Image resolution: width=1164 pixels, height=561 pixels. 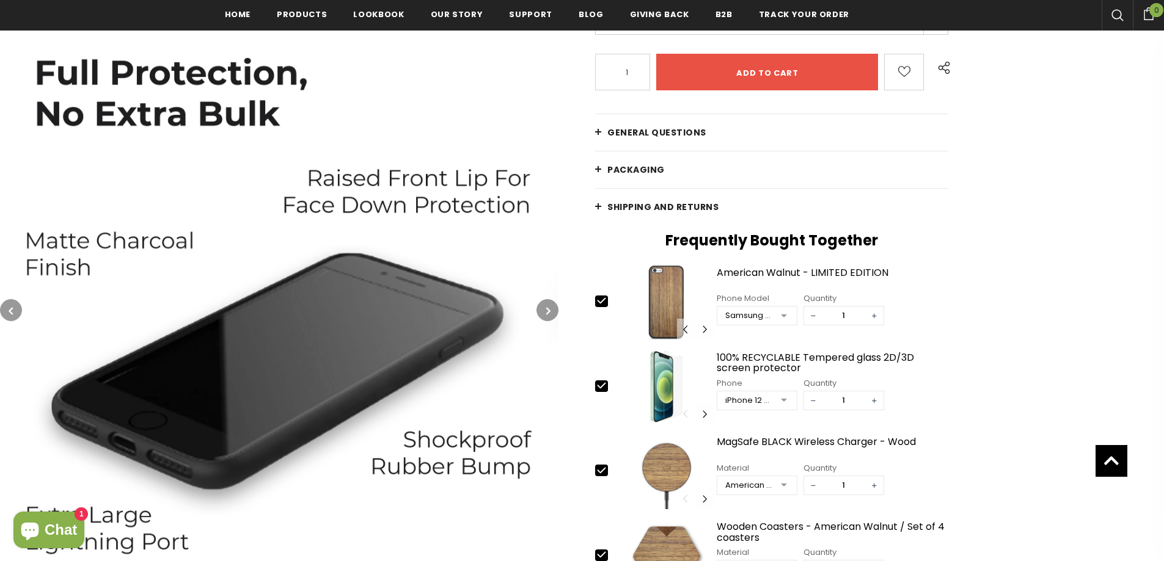 I want to click on span: 0, so click(x=1156, y=10).